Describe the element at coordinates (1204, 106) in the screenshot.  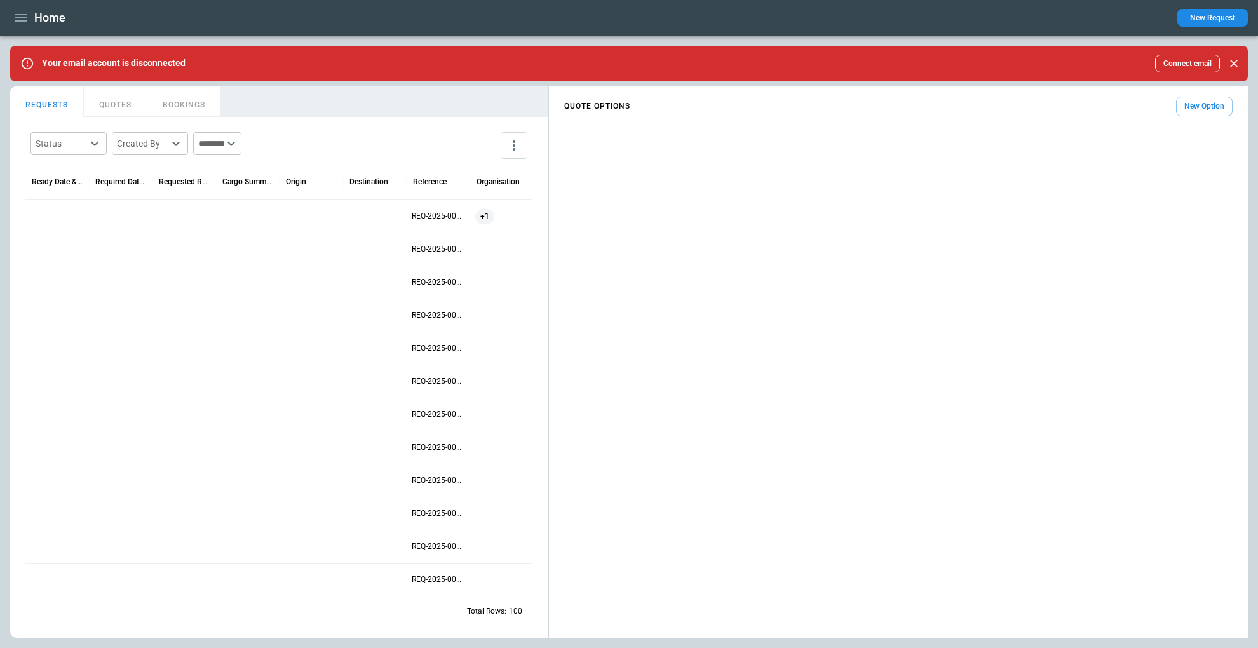
I see `button: New Option` at that location.